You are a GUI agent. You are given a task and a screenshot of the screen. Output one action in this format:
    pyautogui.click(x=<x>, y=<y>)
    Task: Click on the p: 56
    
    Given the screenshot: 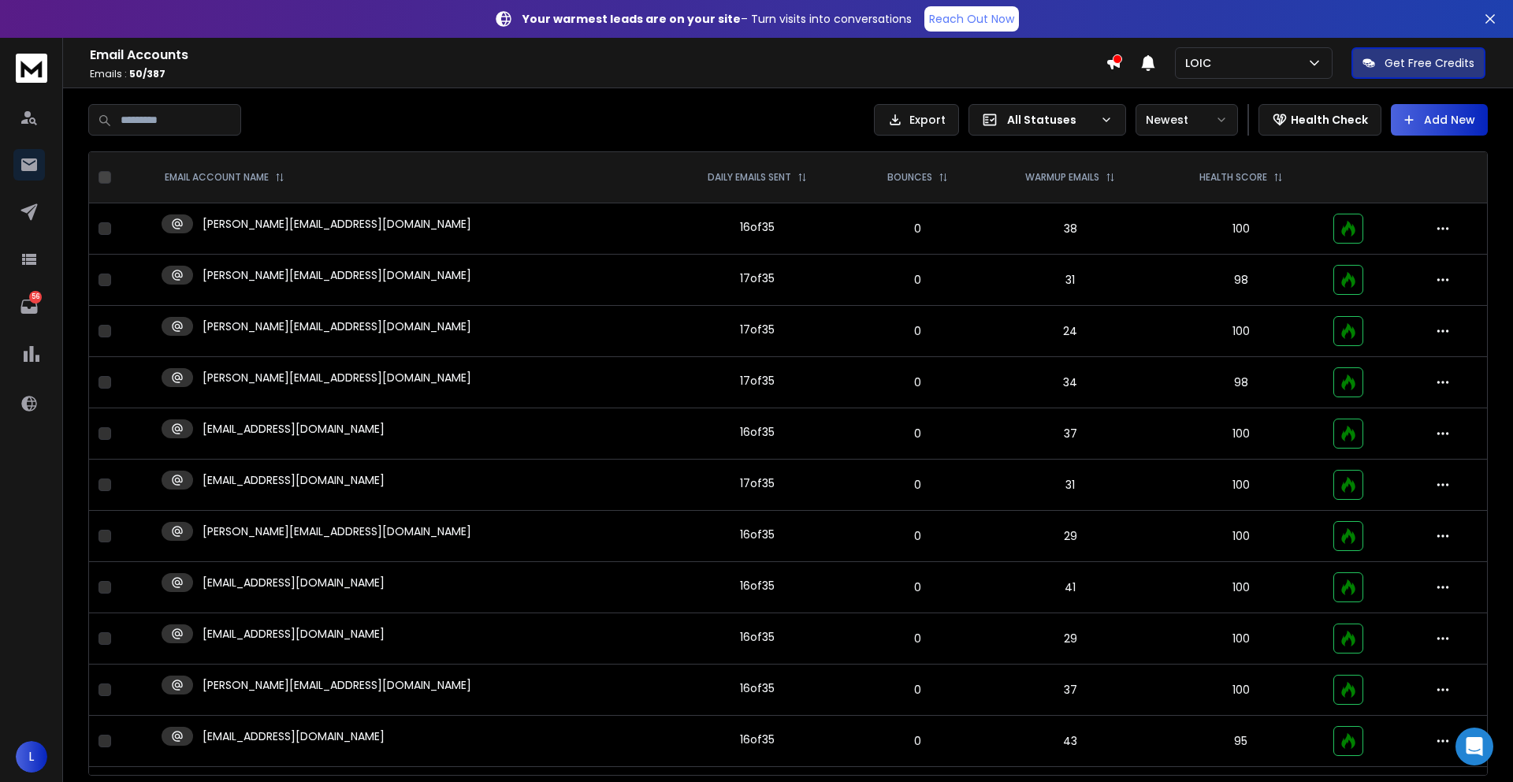 What is the action you would take?
    pyautogui.click(x=35, y=297)
    